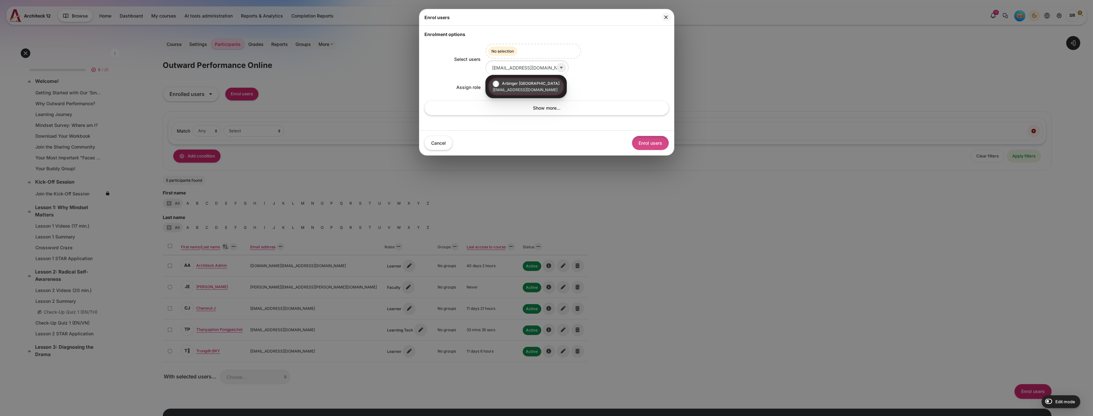 The height and width of the screenshot is (416, 1093). I want to click on span: No selection, so click(502, 51).